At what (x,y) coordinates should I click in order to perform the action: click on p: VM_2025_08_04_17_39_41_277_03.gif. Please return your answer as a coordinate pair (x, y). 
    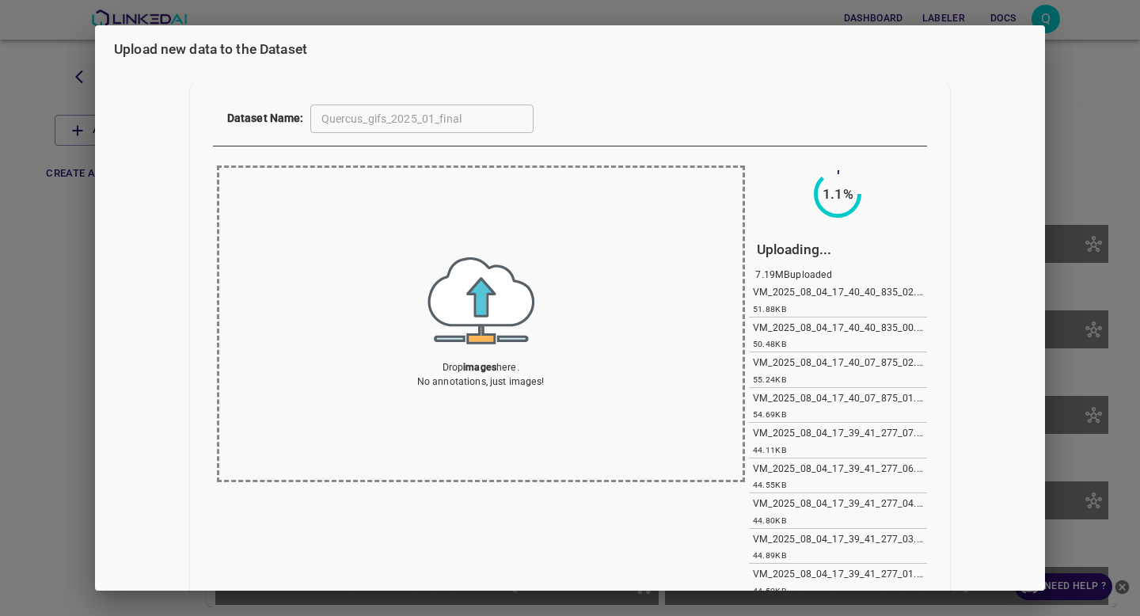
    Looking at the image, I should click on (839, 538).